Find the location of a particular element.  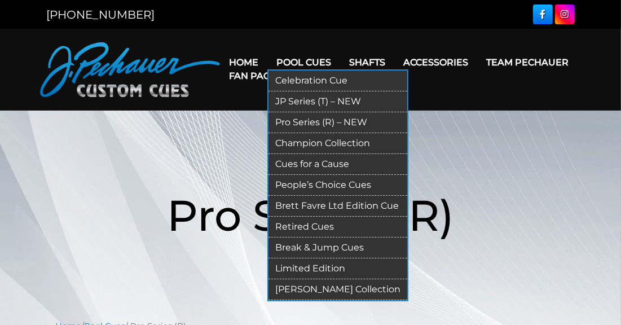

a: Accessories is located at coordinates (435, 62).